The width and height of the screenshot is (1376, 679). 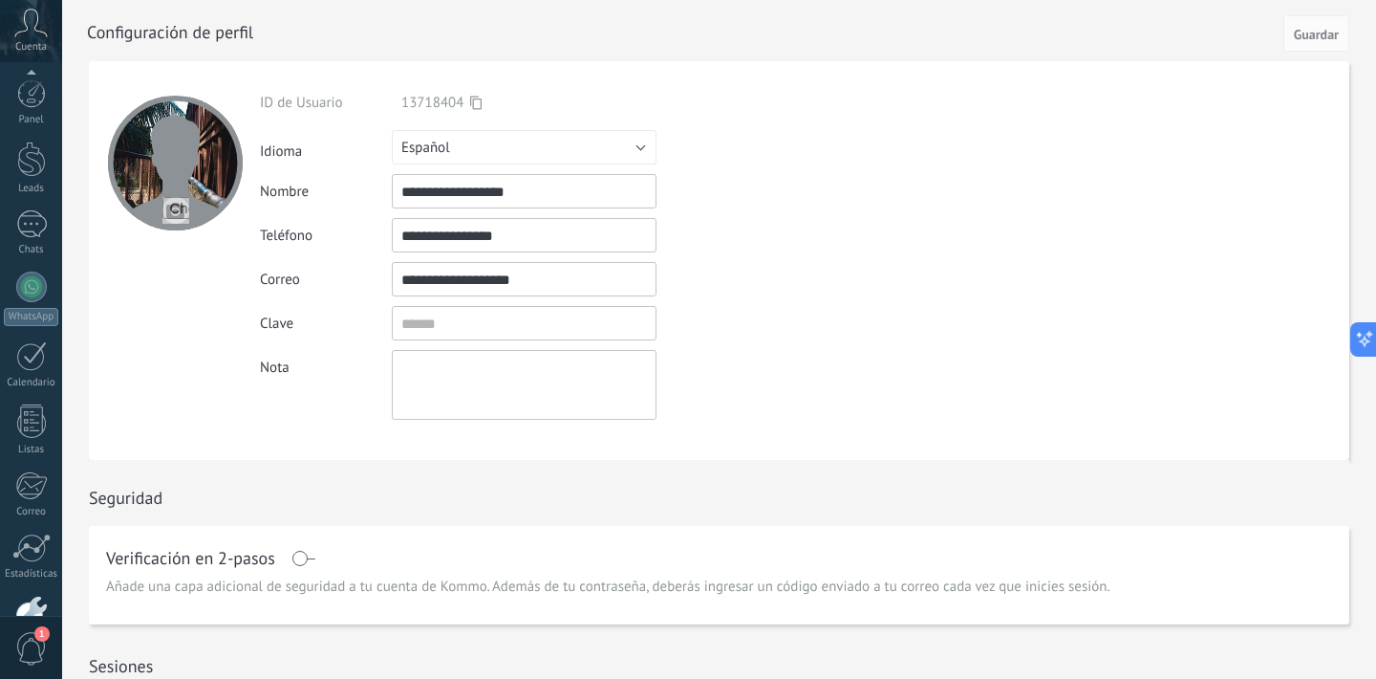 I want to click on div: Panel, so click(x=32, y=119).